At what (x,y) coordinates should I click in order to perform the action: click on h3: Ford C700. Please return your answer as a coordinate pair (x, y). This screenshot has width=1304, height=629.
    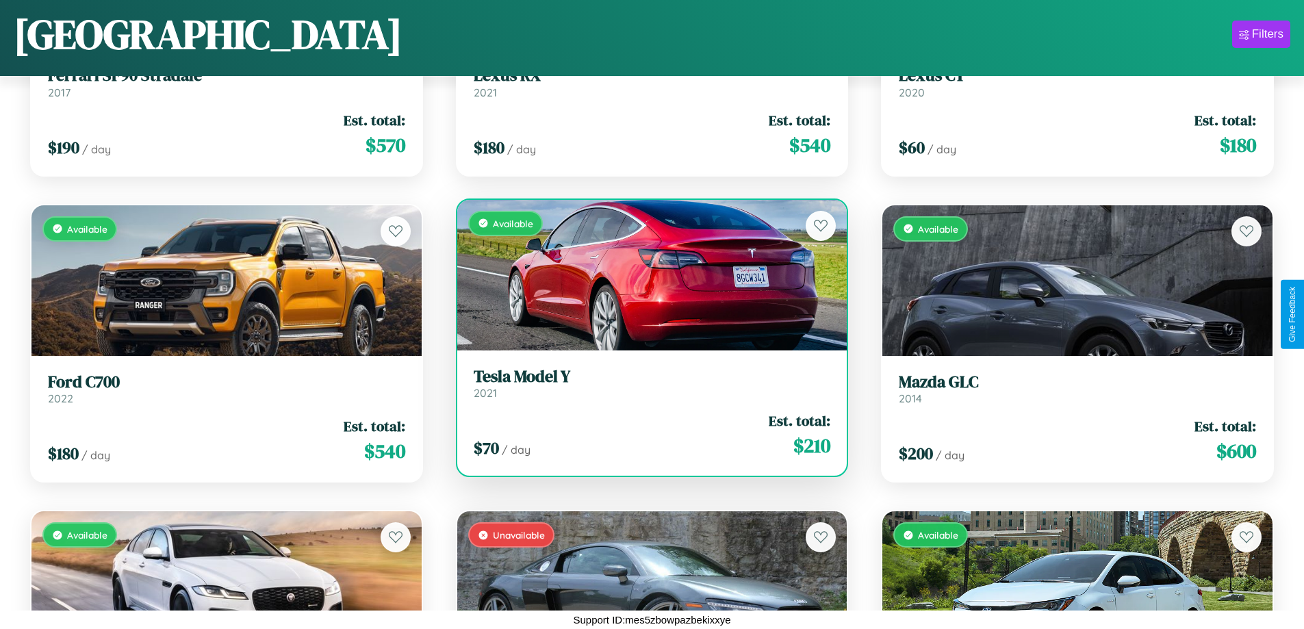
    Looking at the image, I should click on (227, 382).